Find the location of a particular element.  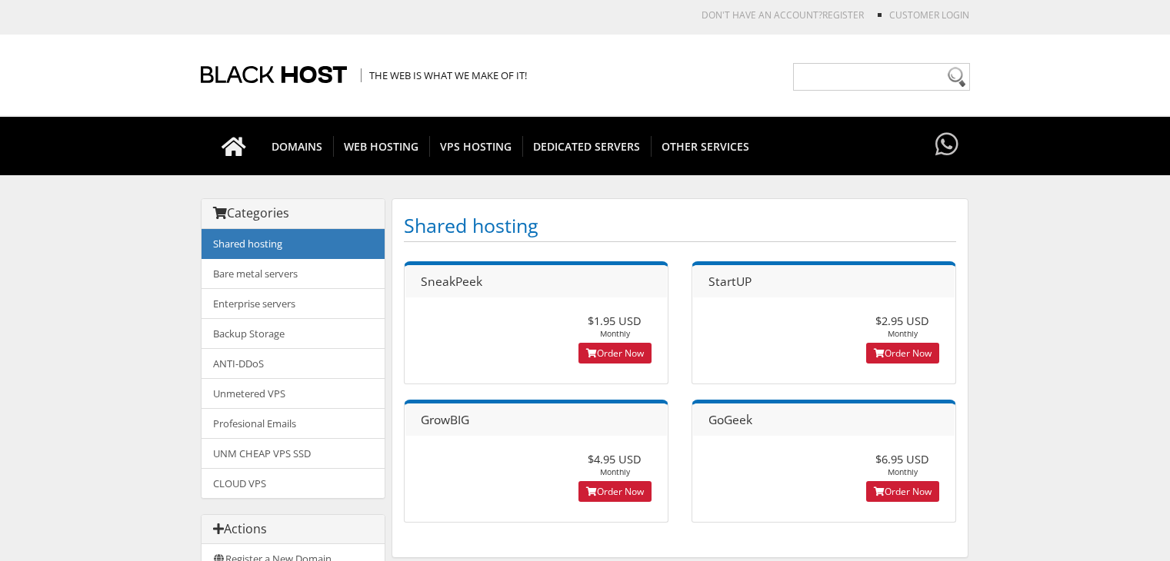

a: Have questions? is located at coordinates (947, 145).